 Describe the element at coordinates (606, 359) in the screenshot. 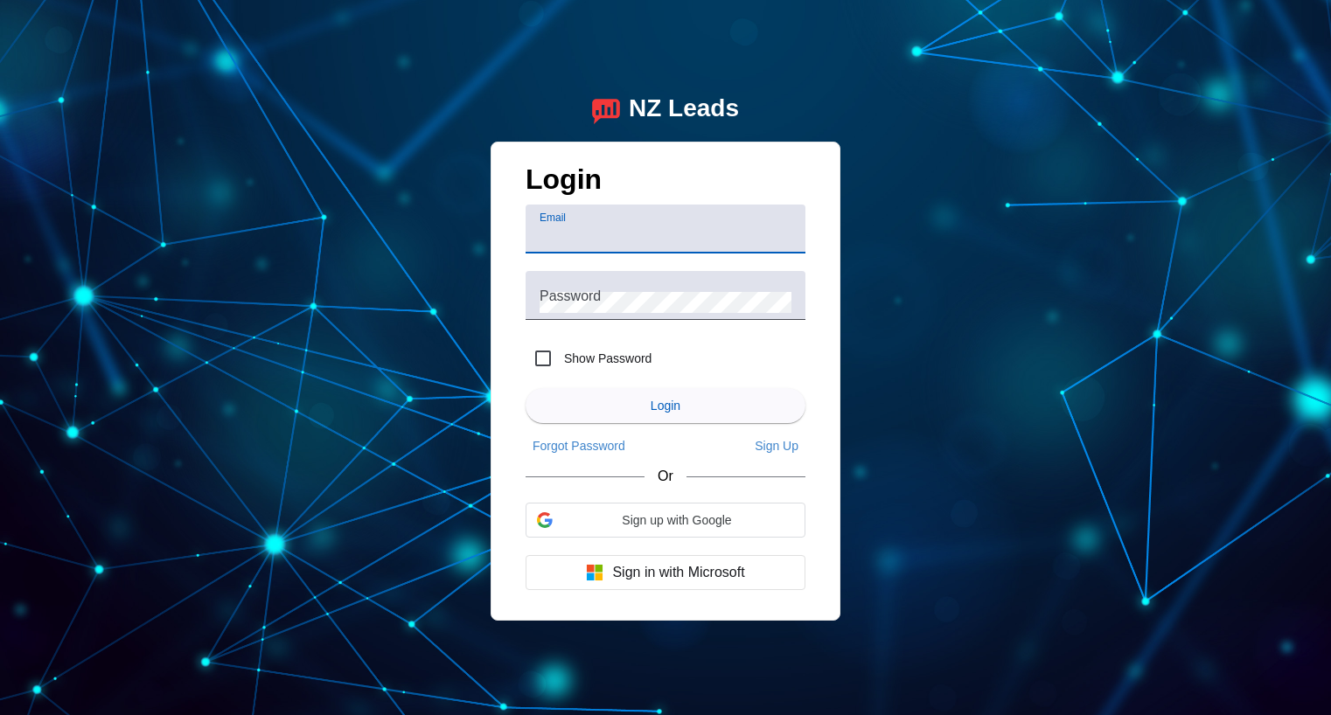

I see `label: Show Password` at that location.